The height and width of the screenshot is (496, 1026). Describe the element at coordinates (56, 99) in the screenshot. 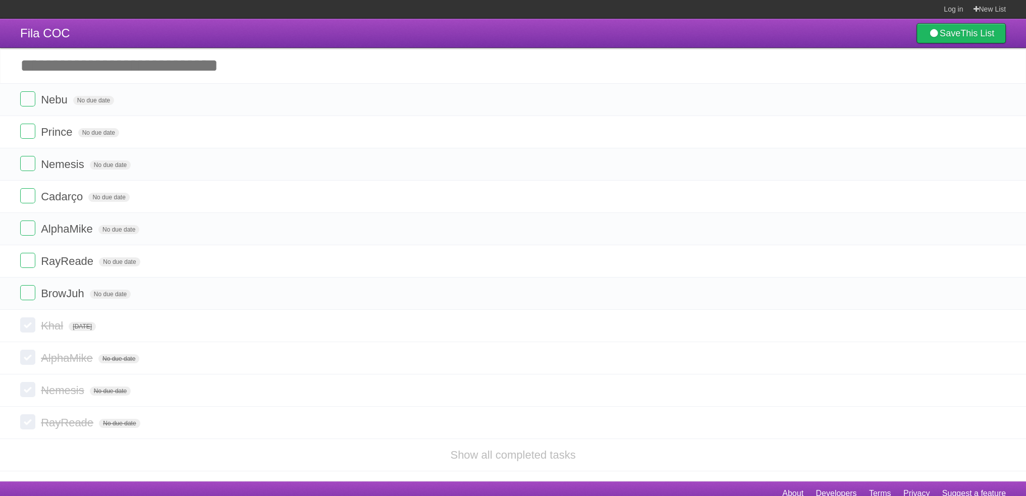

I see `span: Nebu` at that location.